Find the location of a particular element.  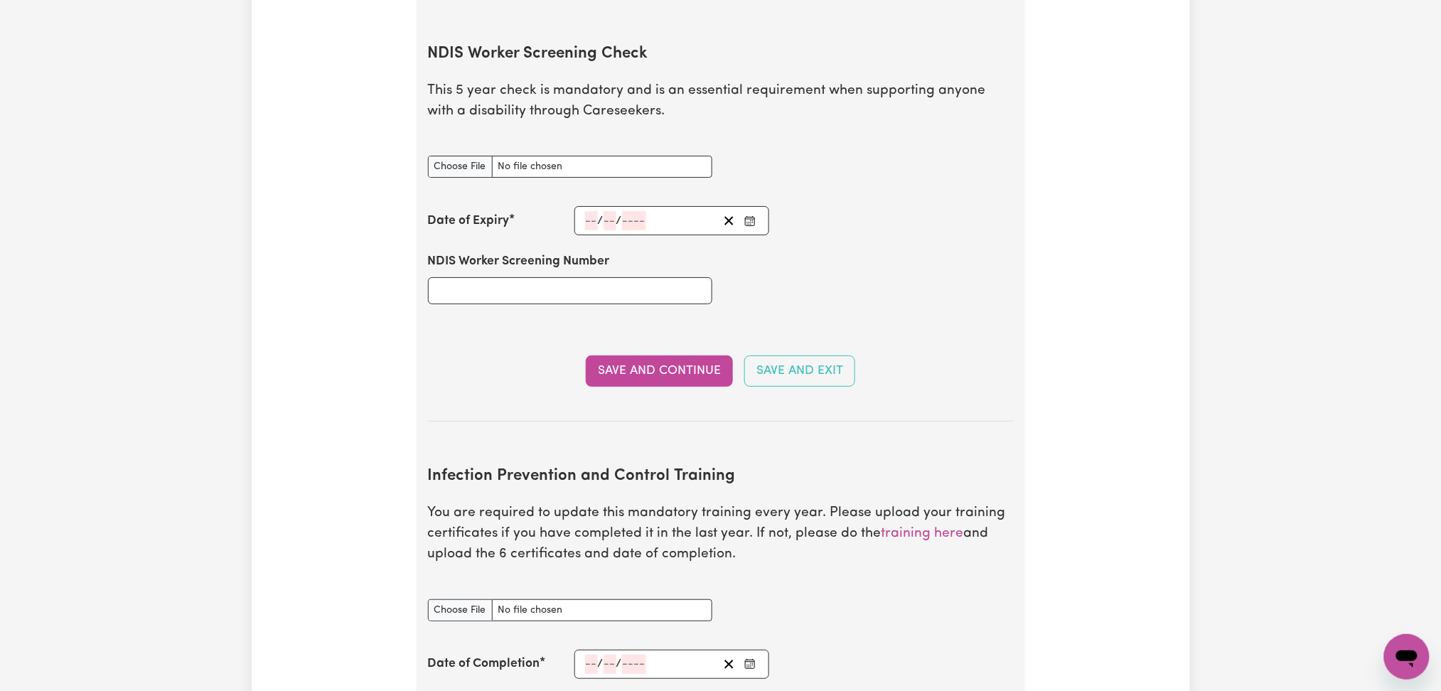

label: Date of Completion is located at coordinates (484, 664).